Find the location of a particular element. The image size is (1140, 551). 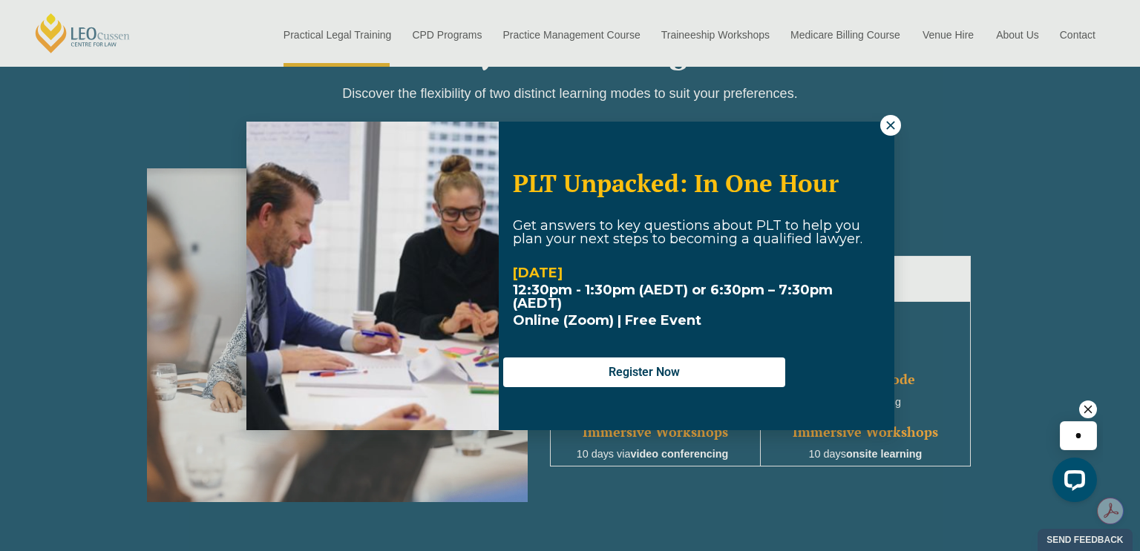

span: PLT Unpacked: In One Hour is located at coordinates (675, 183).